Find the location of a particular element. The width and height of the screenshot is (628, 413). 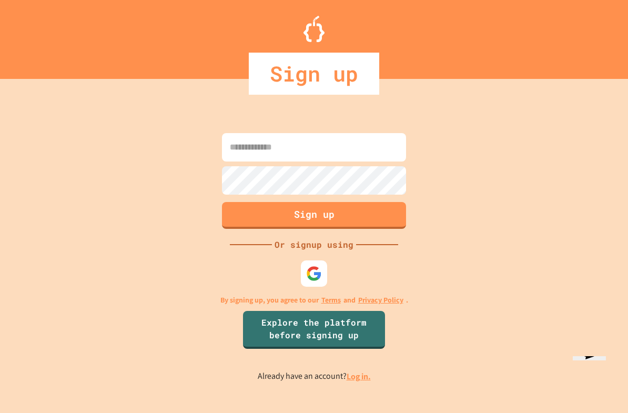

img: Logo.svg is located at coordinates (314, 29).